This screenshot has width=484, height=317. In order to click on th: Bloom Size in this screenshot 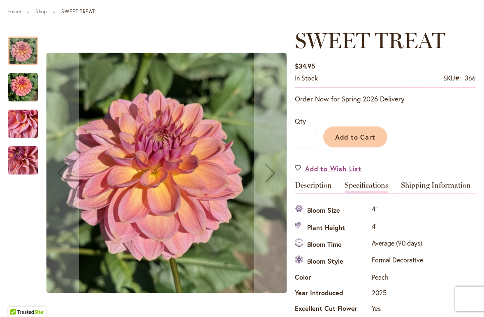, I will do `click(332, 211)`.